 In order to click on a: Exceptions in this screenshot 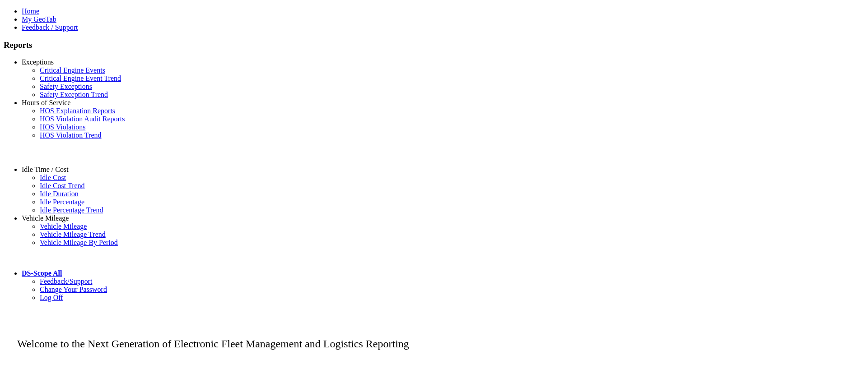, I will do `click(37, 62)`.